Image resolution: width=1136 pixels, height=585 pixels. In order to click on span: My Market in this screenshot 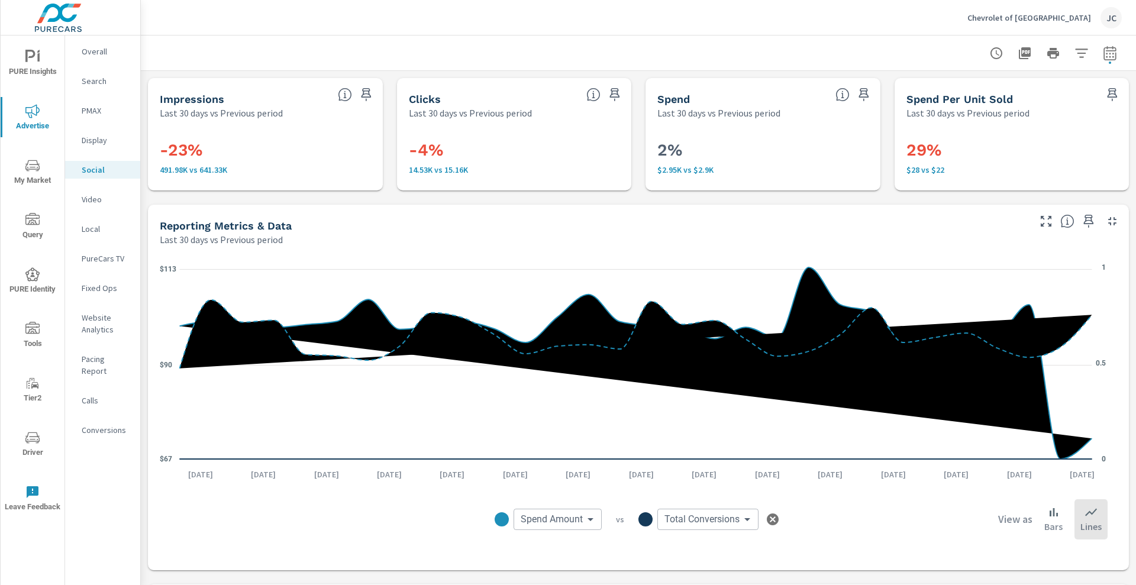, I will do `click(33, 173)`.